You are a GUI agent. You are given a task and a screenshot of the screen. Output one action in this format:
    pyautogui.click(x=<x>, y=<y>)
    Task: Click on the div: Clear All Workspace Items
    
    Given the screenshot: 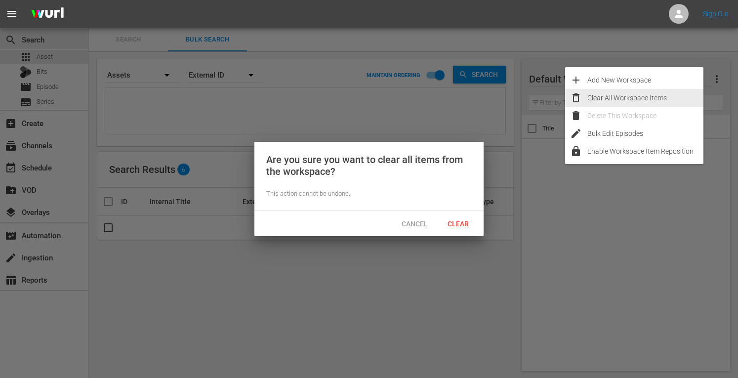 What is the action you would take?
    pyautogui.click(x=645, y=98)
    